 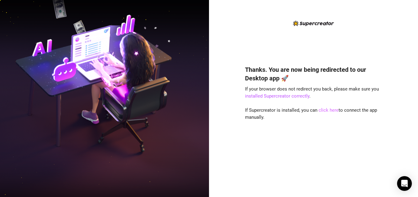 I want to click on a: click here, so click(x=328, y=110).